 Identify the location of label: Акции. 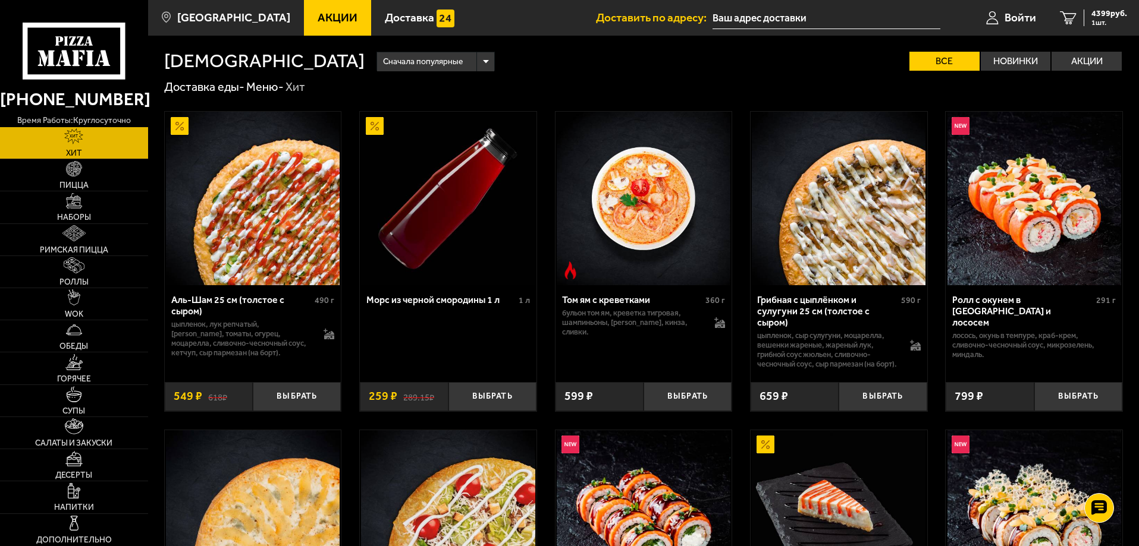
(1086, 61).